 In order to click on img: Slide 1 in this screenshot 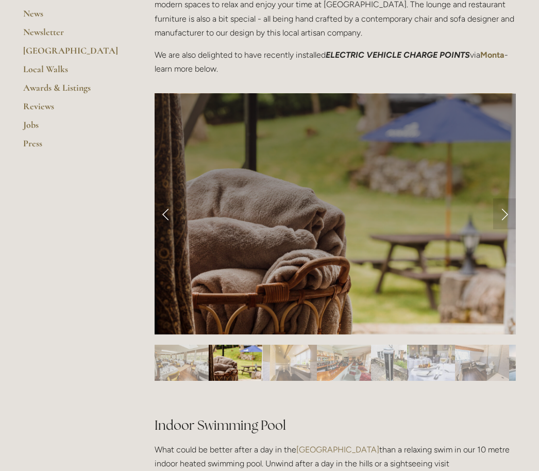, I will do `click(181, 363)`.